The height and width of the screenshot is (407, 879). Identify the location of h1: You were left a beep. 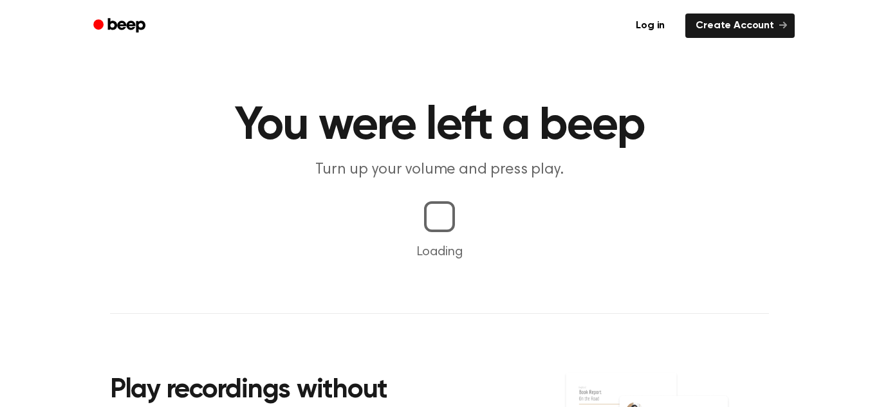
(440, 126).